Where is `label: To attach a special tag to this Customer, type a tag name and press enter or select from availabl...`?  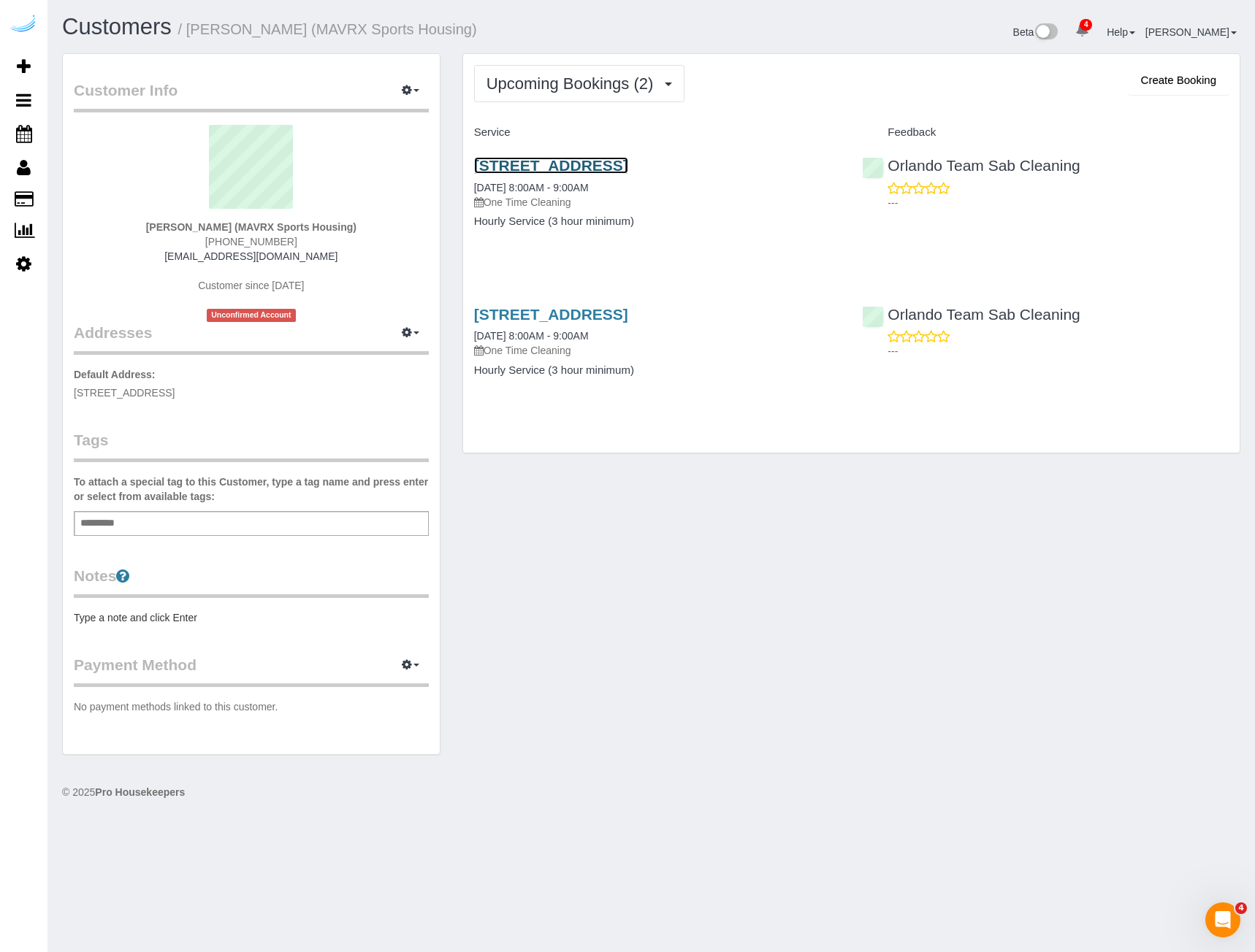
label: To attach a special tag to this Customer, type a tag name and press enter or select from availabl... is located at coordinates (251, 490).